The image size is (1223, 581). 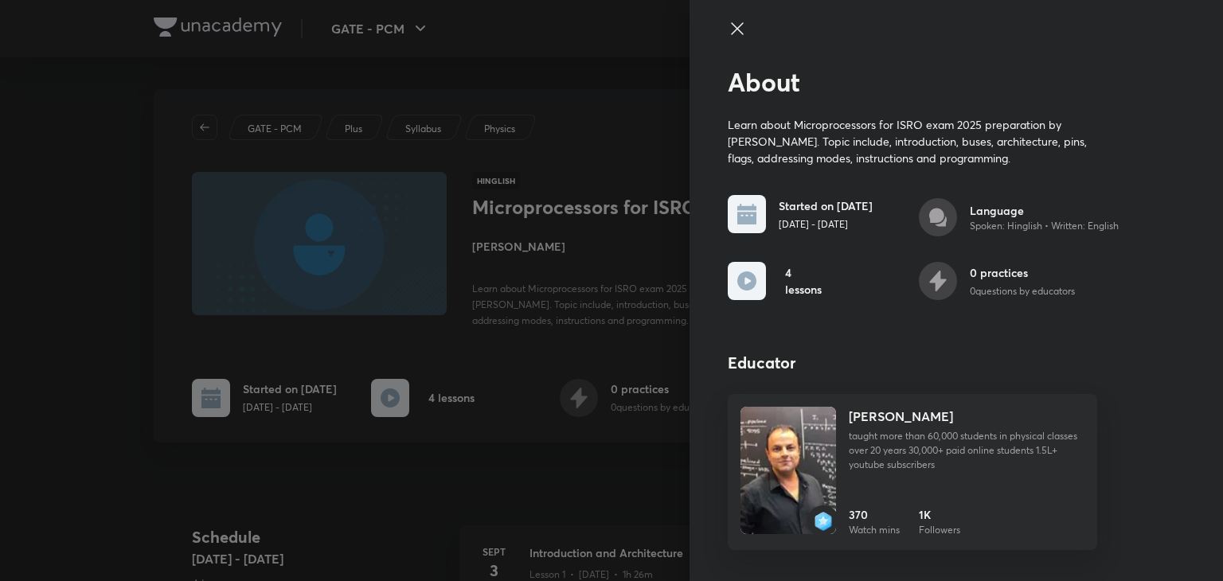 What do you see at coordinates (939, 514) in the screenshot?
I see `h6: 1K` at bounding box center [939, 514].